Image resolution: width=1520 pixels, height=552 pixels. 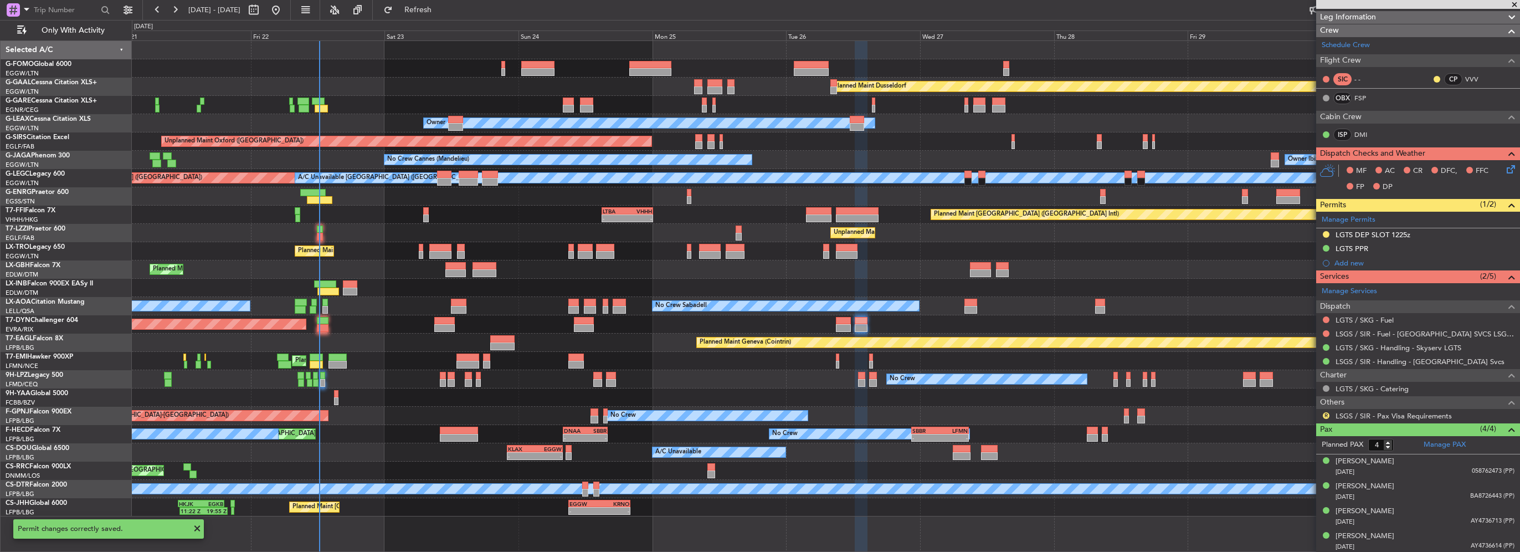 I want to click on a: EGLF/FAB, so click(x=20, y=146).